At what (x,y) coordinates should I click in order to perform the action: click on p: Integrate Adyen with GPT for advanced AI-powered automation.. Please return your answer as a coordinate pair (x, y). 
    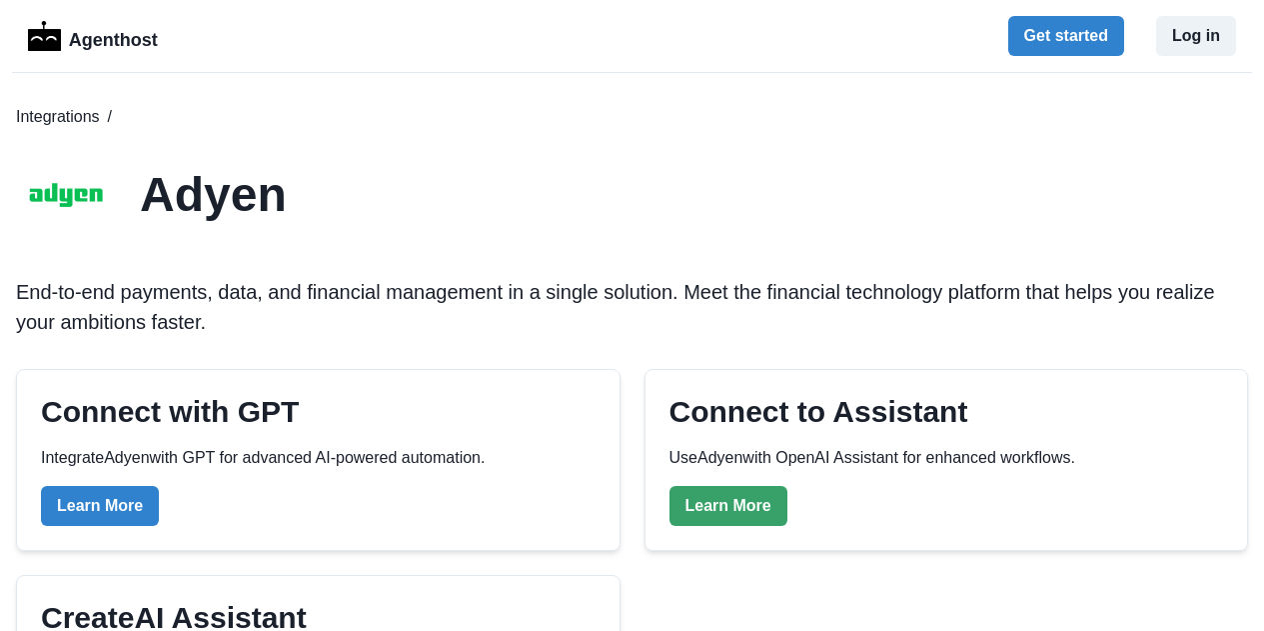
    Looking at the image, I should click on (263, 458).